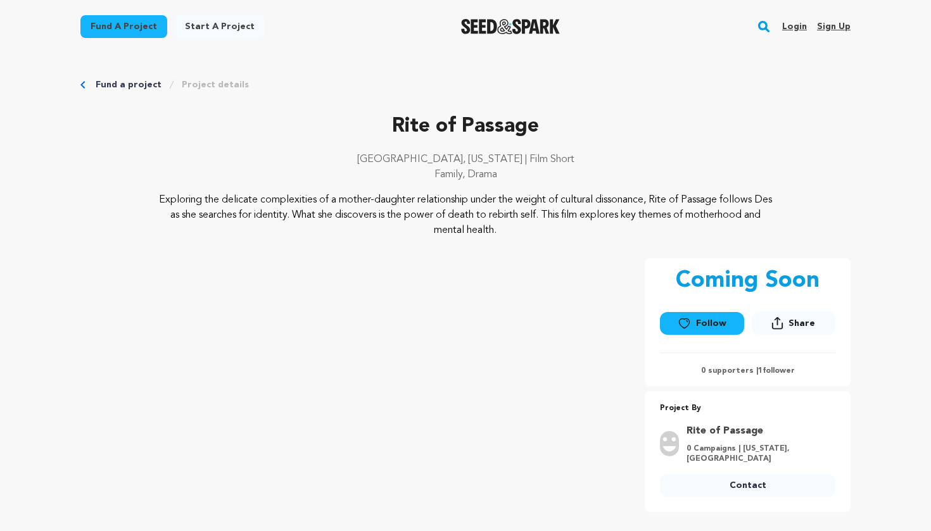  I want to click on img: user.png, so click(669, 444).